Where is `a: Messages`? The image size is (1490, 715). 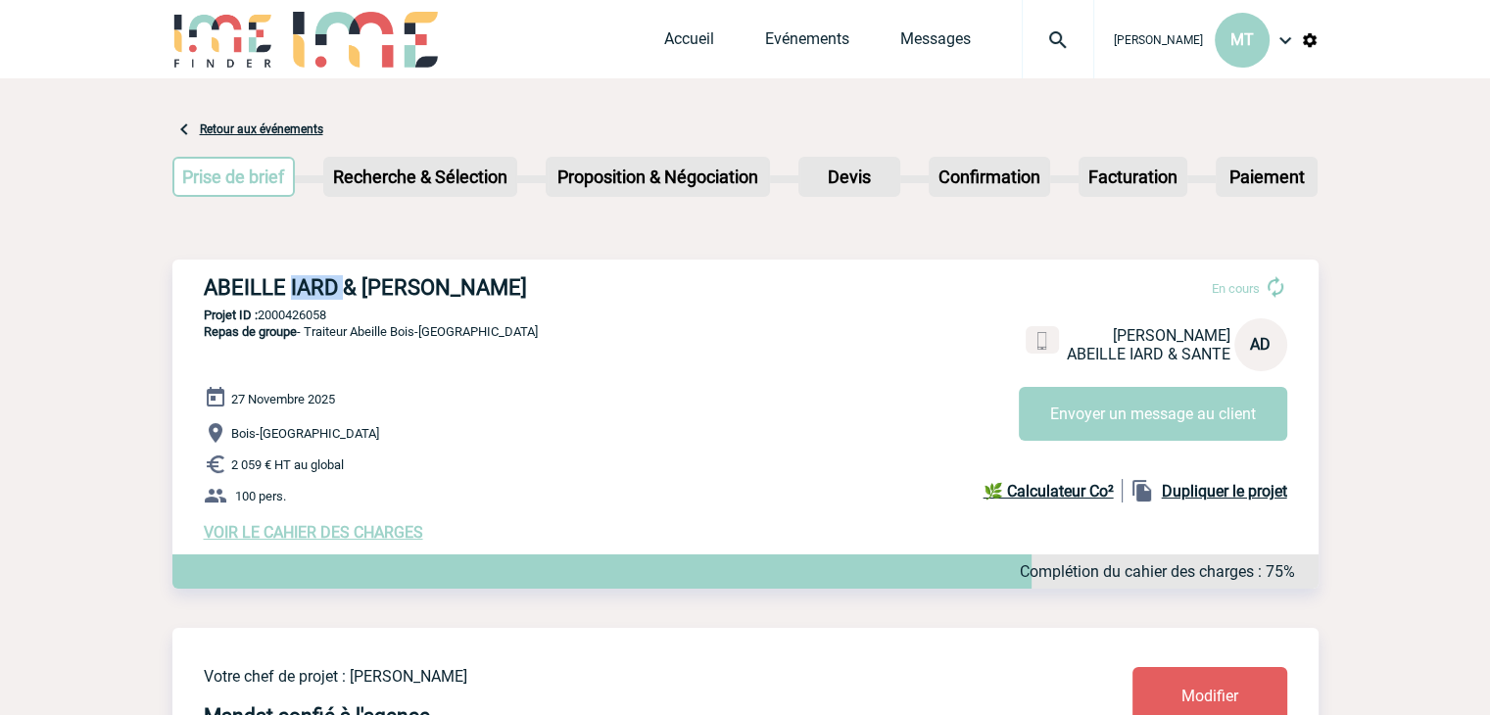
a: Messages is located at coordinates (936, 43).